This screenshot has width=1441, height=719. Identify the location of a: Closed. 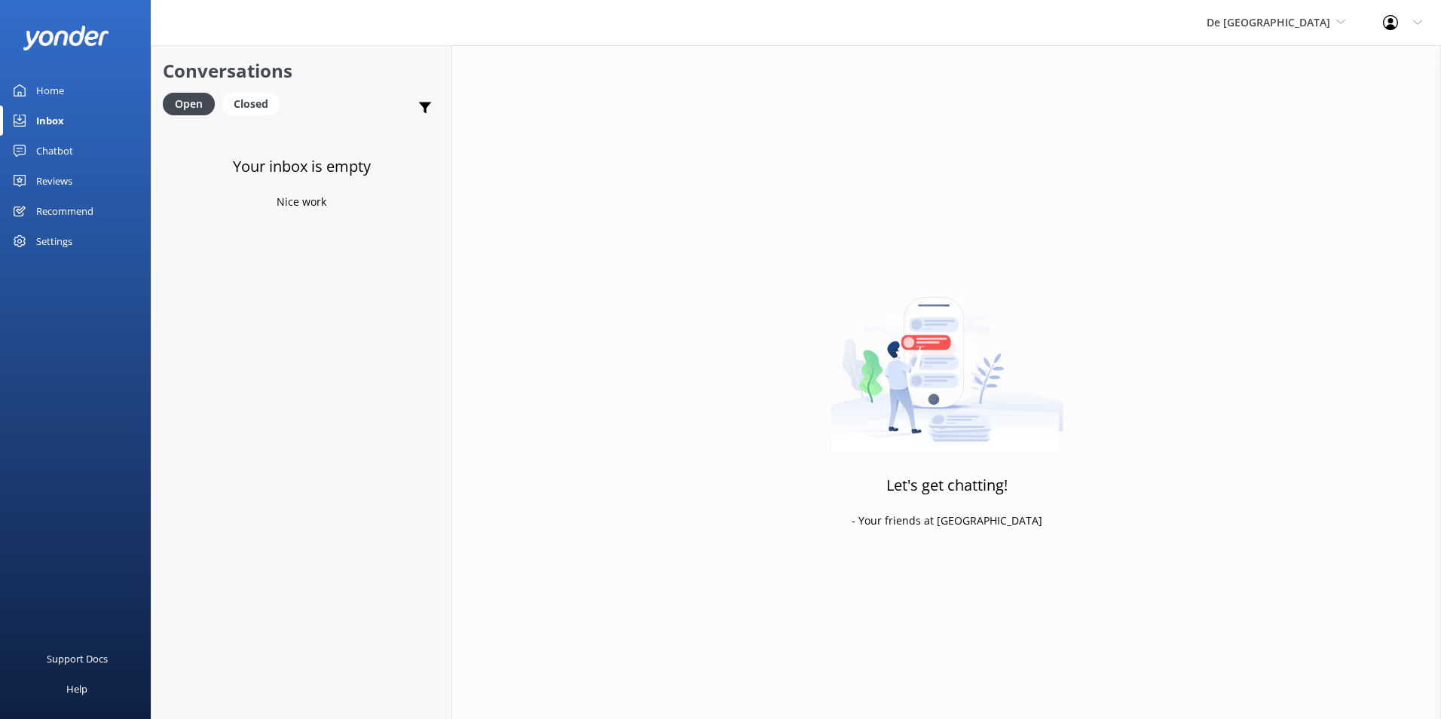
(255, 103).